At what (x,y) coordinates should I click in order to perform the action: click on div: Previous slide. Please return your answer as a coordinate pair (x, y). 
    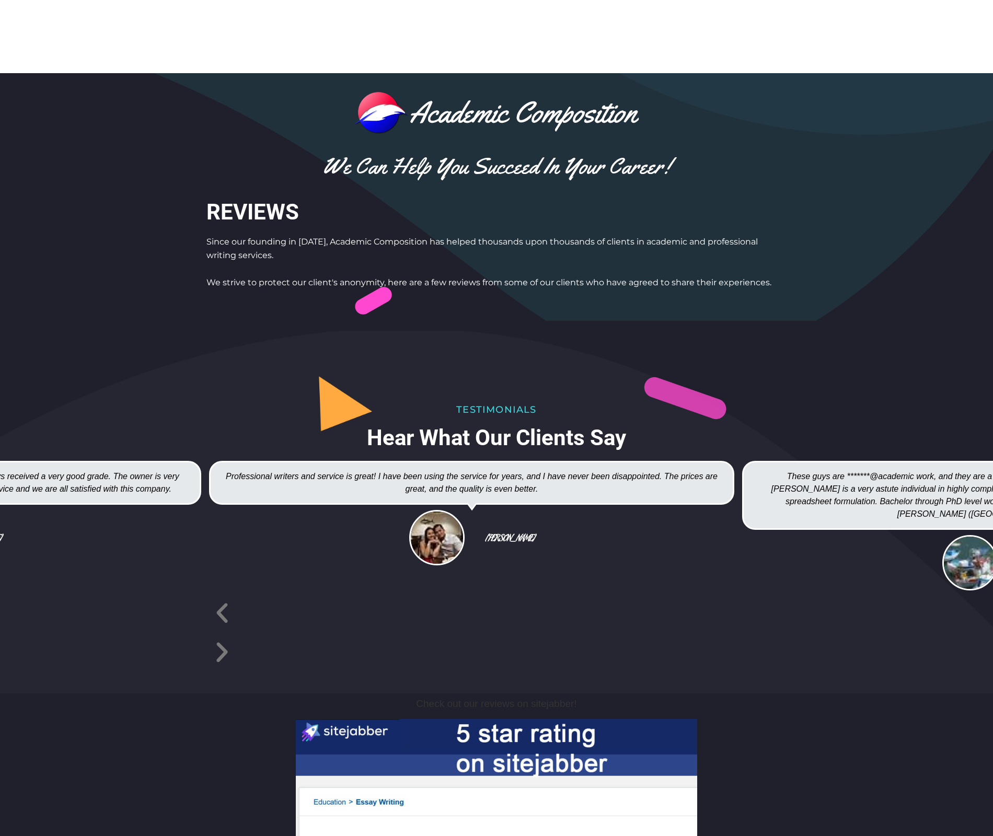
    Looking at the image, I should click on (472, 614).